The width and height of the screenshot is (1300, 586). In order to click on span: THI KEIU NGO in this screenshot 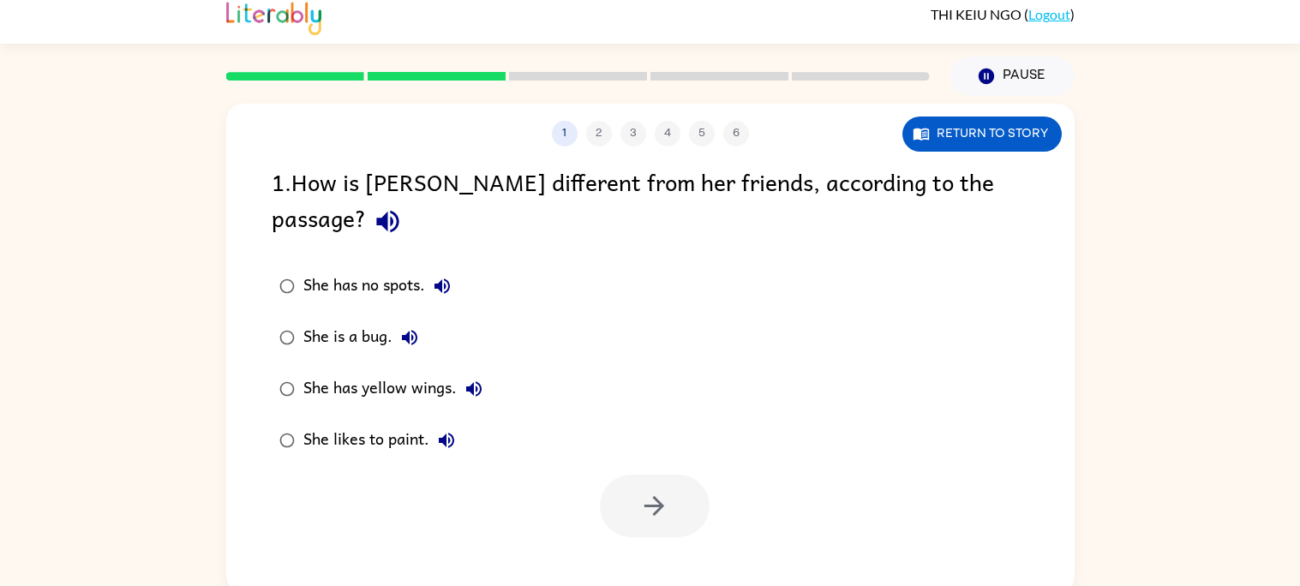, I will do `click(977, 14)`.